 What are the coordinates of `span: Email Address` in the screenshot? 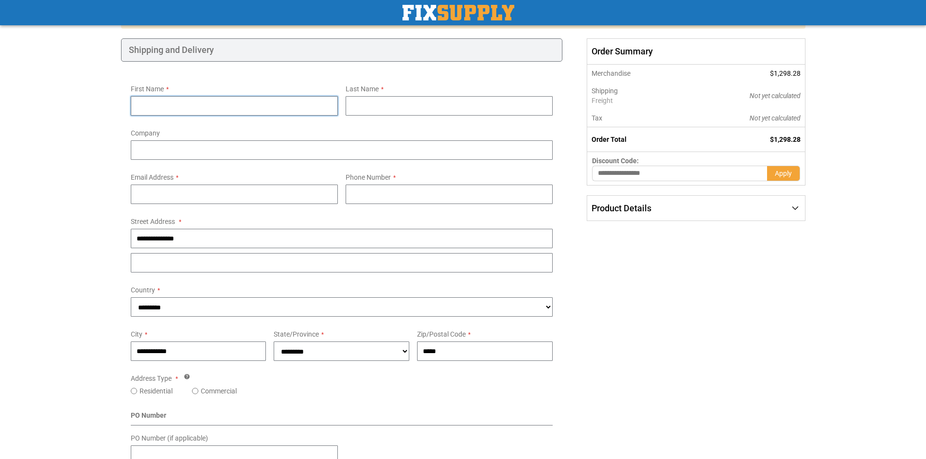 It's located at (152, 177).